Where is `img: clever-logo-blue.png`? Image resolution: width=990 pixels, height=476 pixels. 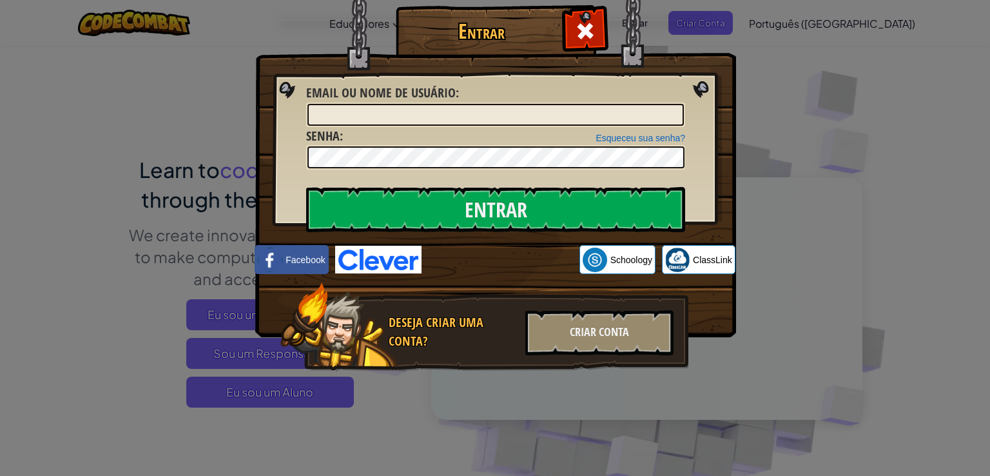 img: clever-logo-blue.png is located at coordinates (379, 259).